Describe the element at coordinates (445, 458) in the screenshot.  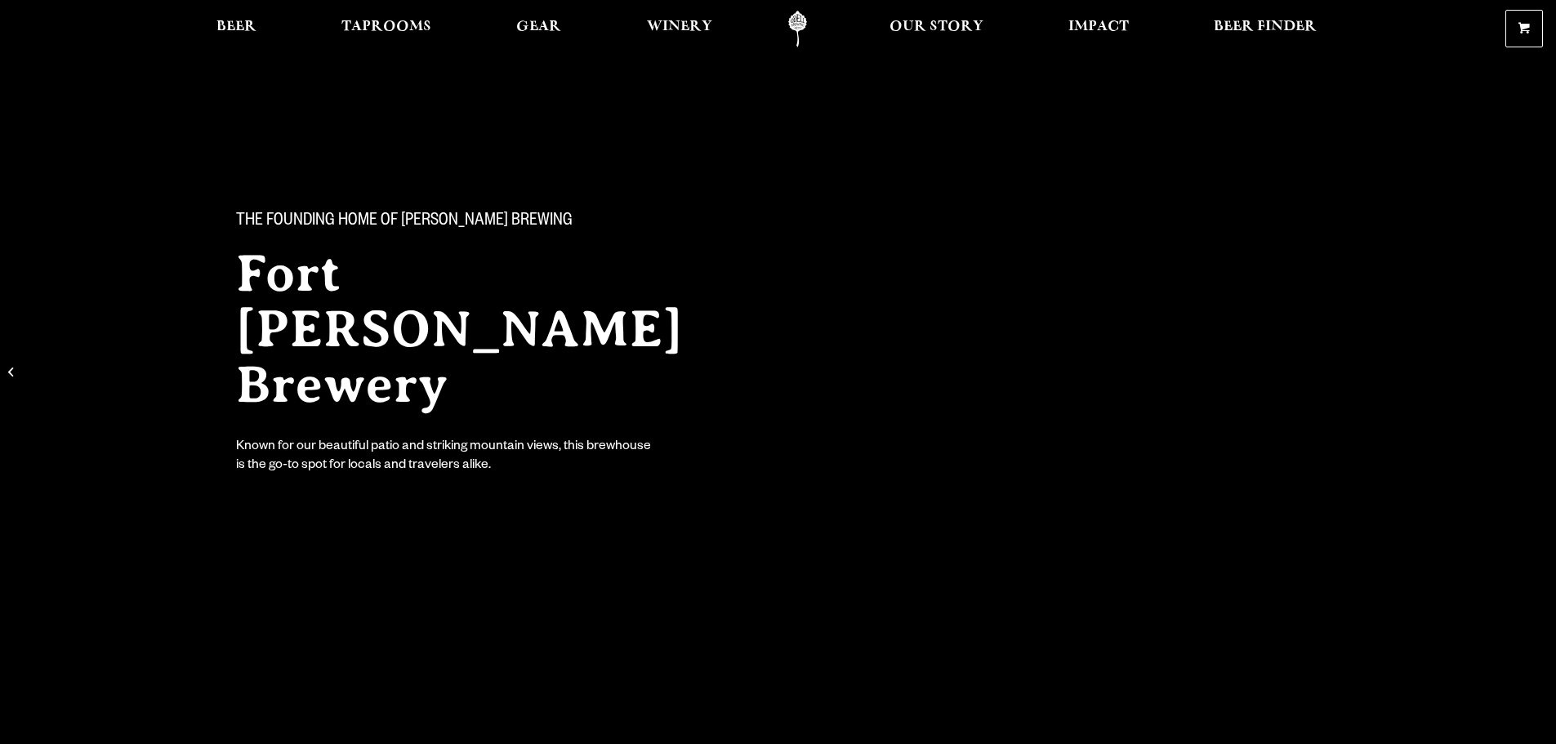
I see `div: Known for our beautiful patio and striking mountain views, this brewhouse is the go-to spot for l...` at that location.